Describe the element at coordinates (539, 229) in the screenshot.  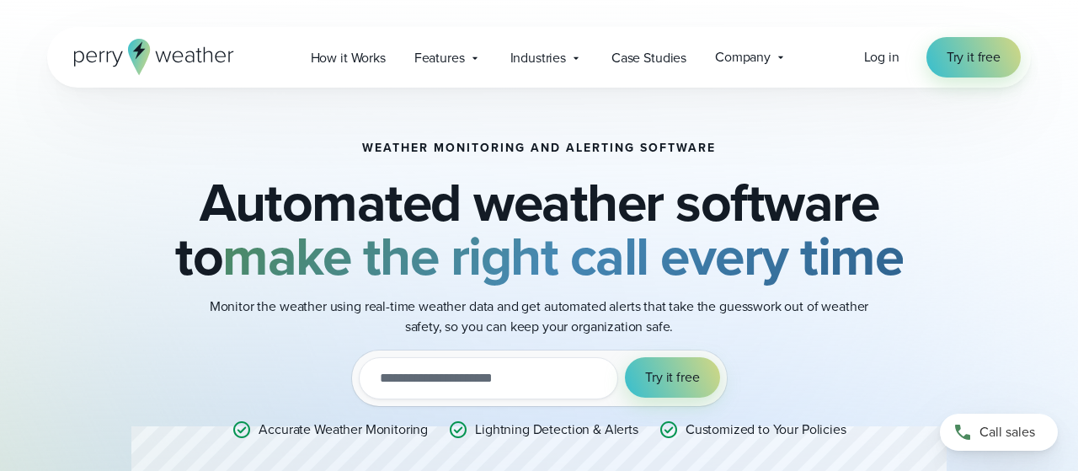
I see `h2: Automated weather software to` at that location.